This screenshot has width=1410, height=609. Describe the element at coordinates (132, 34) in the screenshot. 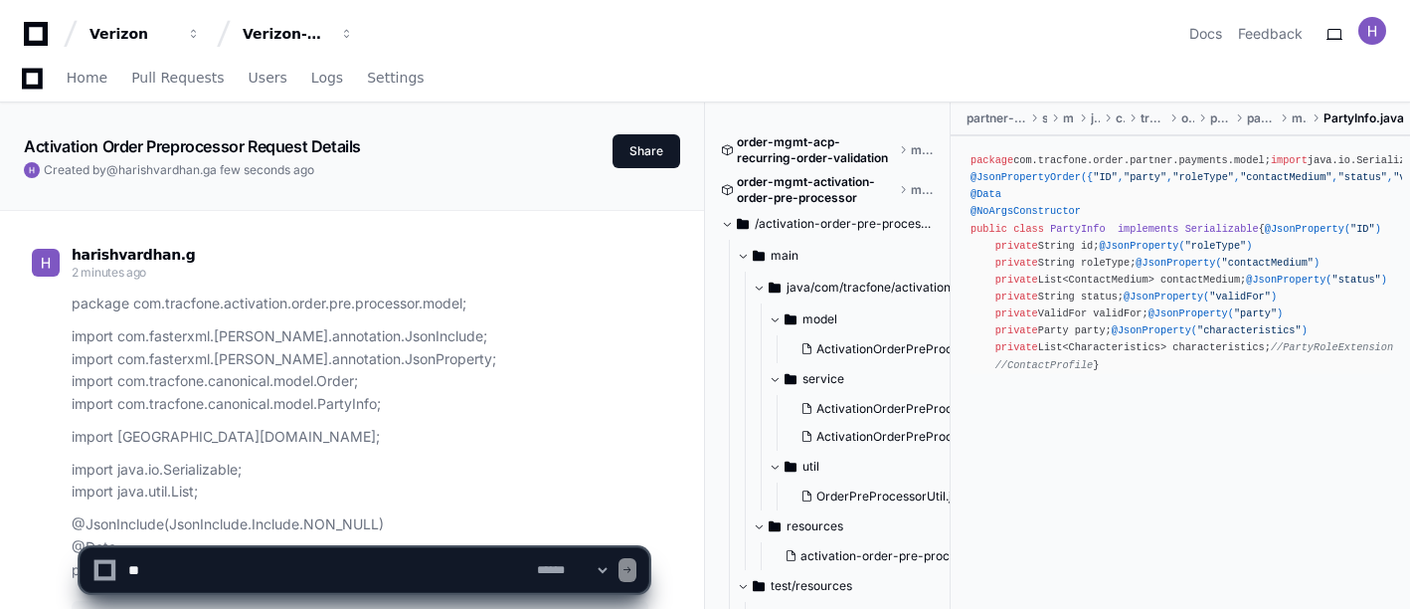

I see `div: Verizon` at that location.